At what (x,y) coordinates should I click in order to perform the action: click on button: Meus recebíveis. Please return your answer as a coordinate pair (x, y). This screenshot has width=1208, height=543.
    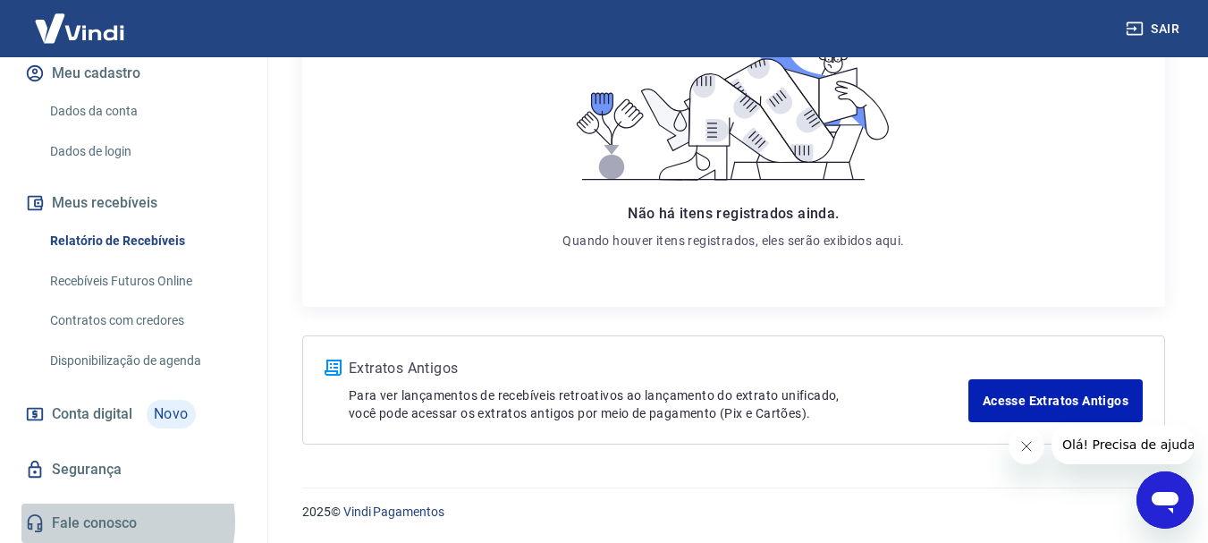
    Looking at the image, I should click on (133, 203).